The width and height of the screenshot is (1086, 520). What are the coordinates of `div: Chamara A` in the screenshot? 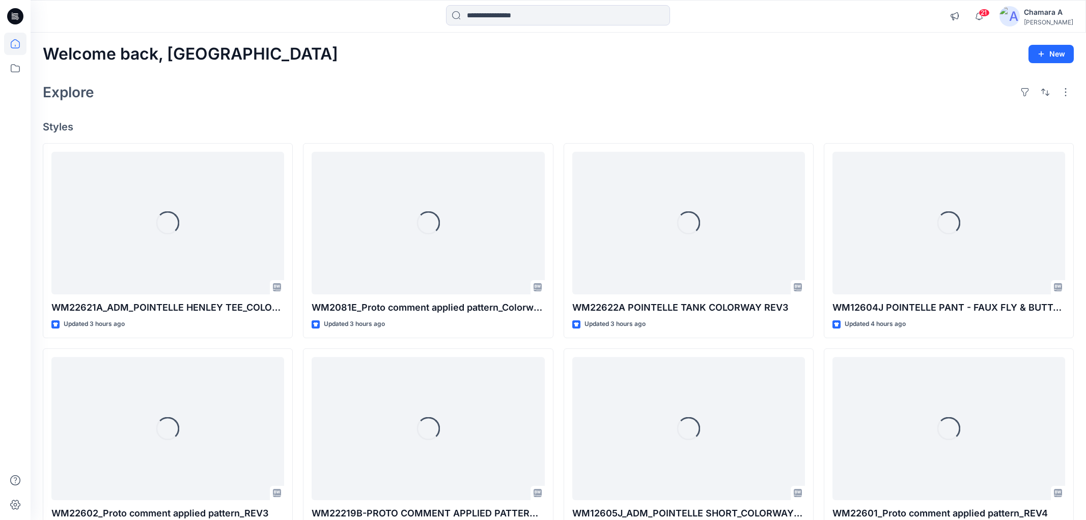 It's located at (1048, 12).